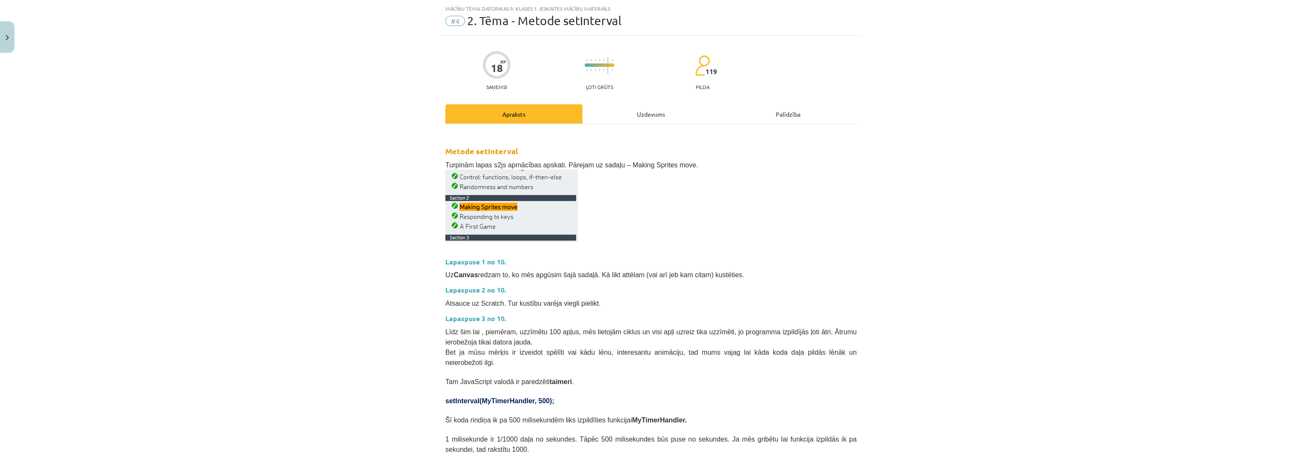 The height and width of the screenshot is (465, 1302). What do you see at coordinates (595, 275) in the screenshot?
I see `span: Uz redzam to, ko mēs apgūsim šajā sadaļā. Kā likt attēlam (vai arī jeb kam citam) kustēties.` at bounding box center [595, 275].